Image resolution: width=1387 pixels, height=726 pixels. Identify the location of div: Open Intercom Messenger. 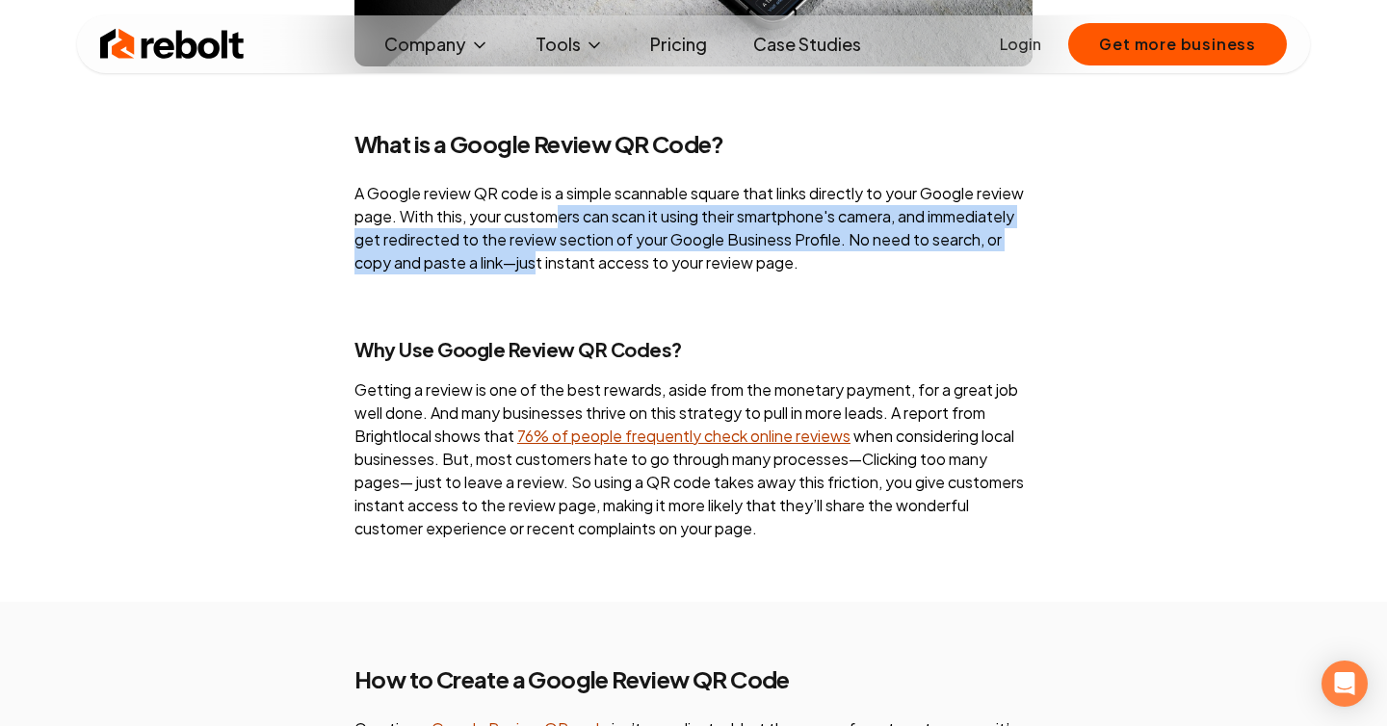
(1344, 684).